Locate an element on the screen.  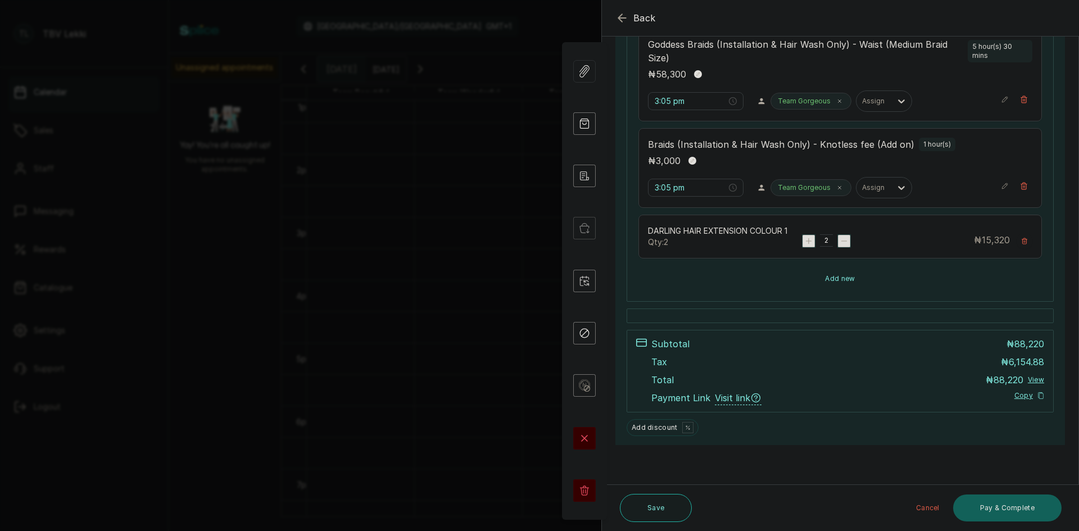
button: View is located at coordinates (1036, 380).